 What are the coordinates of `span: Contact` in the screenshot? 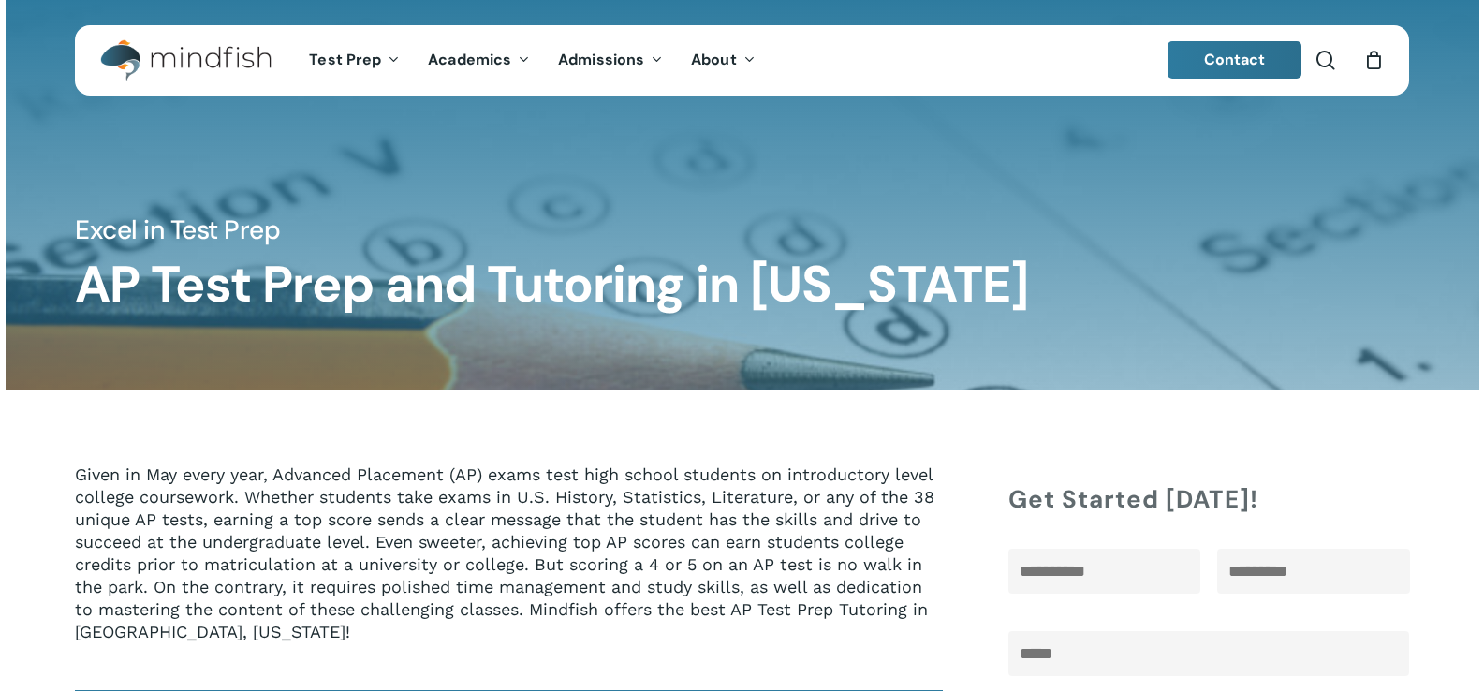 It's located at (1235, 59).